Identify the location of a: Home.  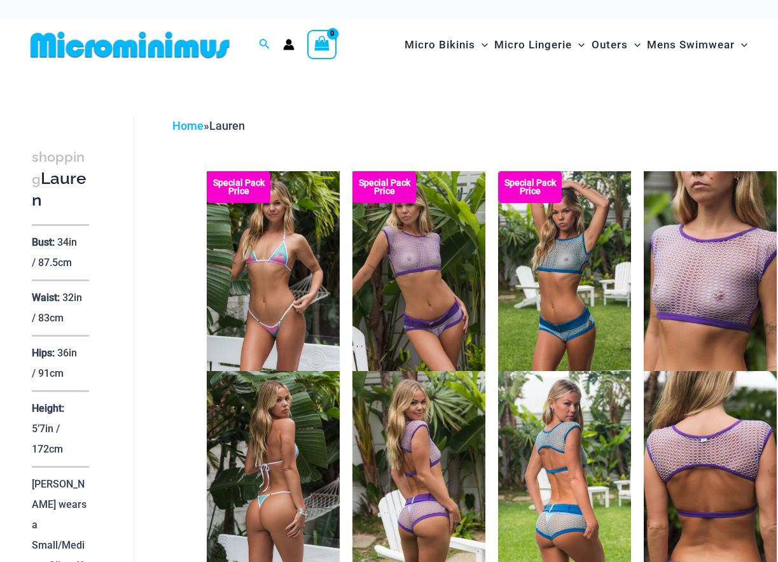
(188, 125).